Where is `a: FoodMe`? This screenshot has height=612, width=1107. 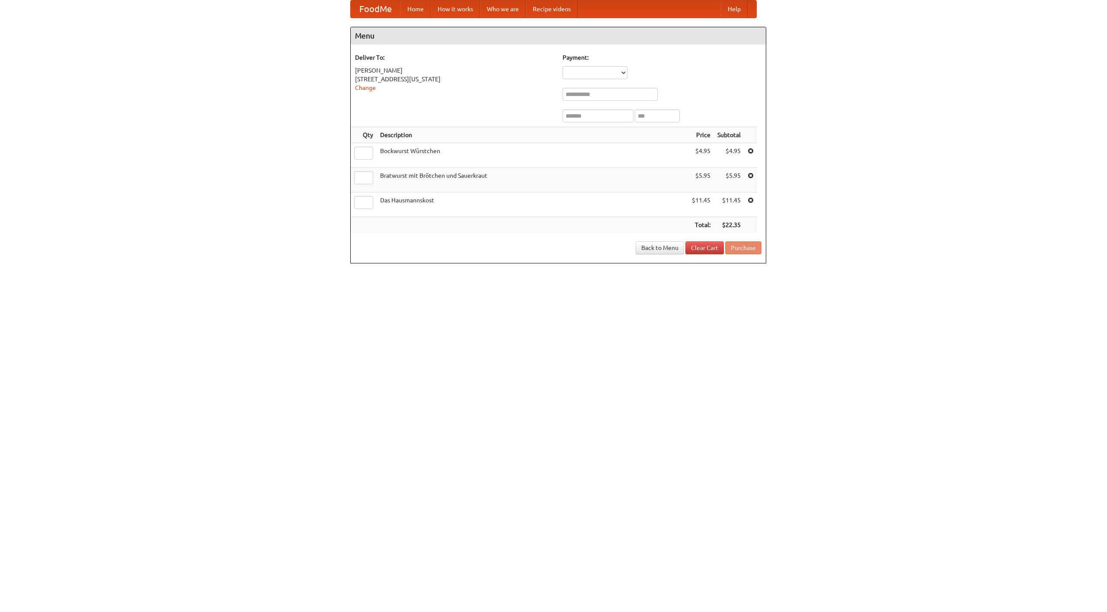 a: FoodMe is located at coordinates (375, 9).